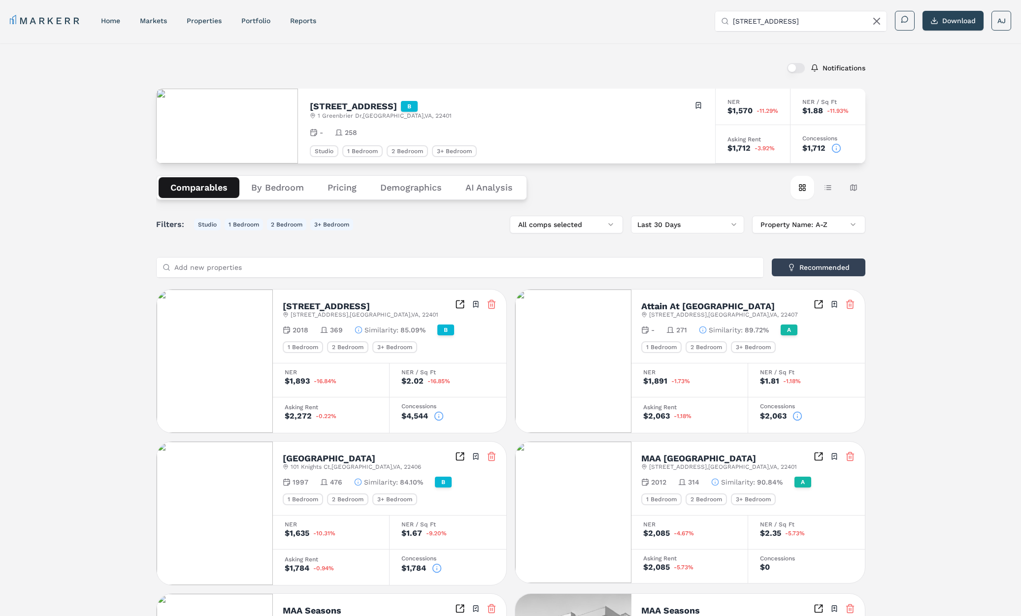 Image resolution: width=1021 pixels, height=616 pixels. I want to click on span: 476, so click(336, 482).